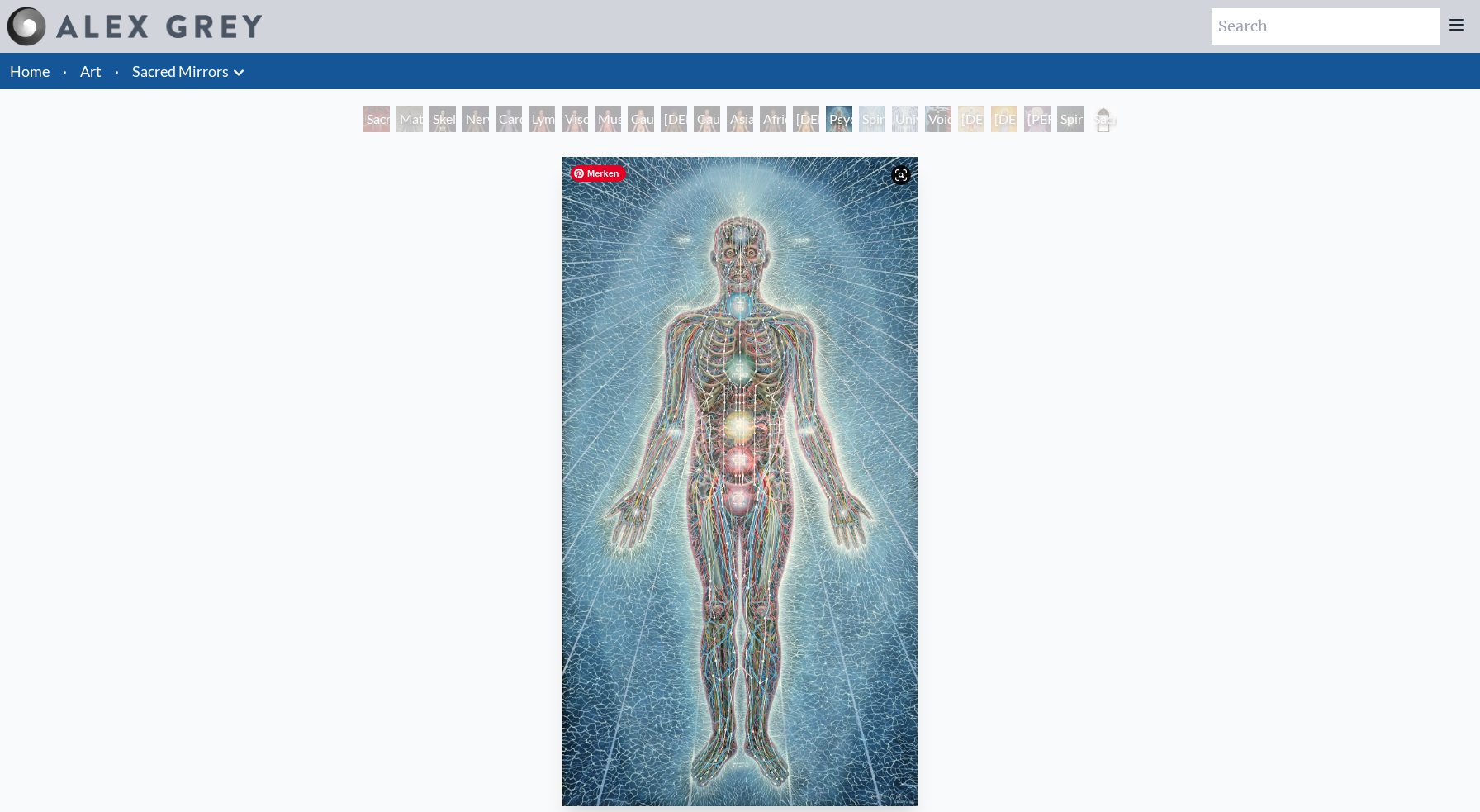 The image size is (1480, 812). Describe the element at coordinates (938, 119) in the screenshot. I see `div: Void Clear Light` at that location.